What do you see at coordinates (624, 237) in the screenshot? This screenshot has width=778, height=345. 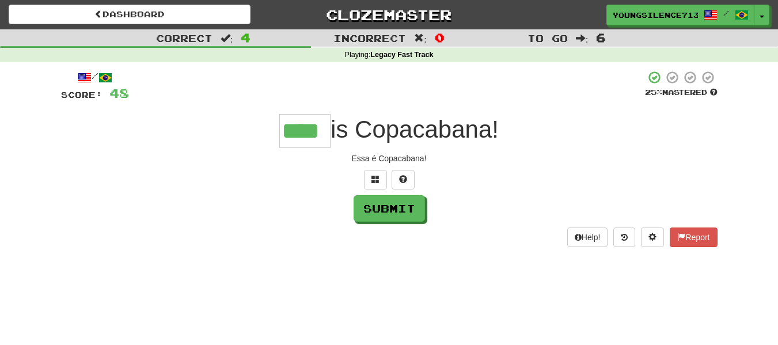 I see `button: Round history (alt+y)` at bounding box center [624, 237].